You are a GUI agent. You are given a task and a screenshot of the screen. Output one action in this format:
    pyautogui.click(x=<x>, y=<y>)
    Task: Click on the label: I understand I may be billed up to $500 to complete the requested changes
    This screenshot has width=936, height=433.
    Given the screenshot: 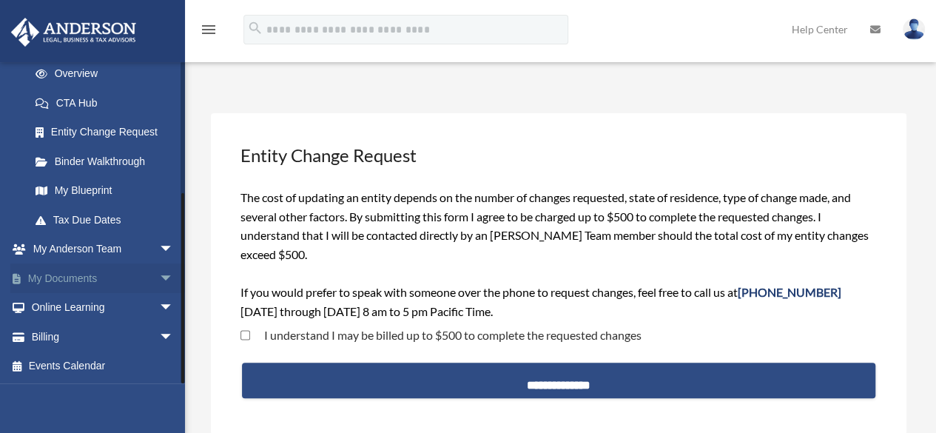 What is the action you would take?
    pyautogui.click(x=445, y=335)
    